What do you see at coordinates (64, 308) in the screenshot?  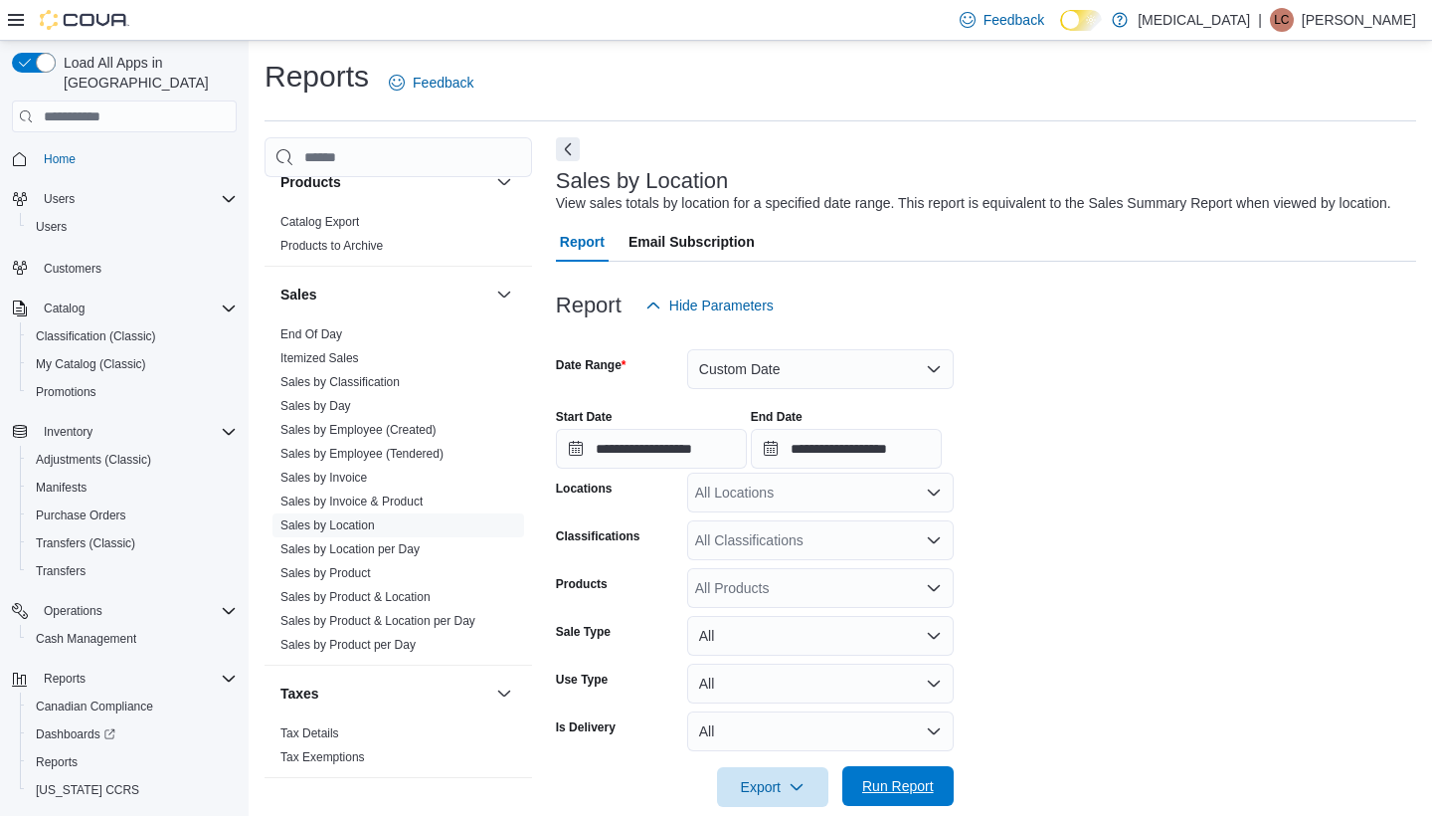 I see `button: Catalog` at bounding box center [64, 308].